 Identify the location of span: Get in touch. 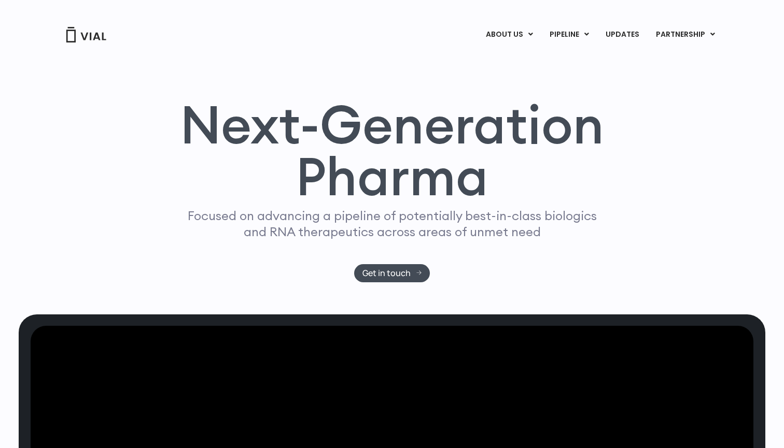
(386, 273).